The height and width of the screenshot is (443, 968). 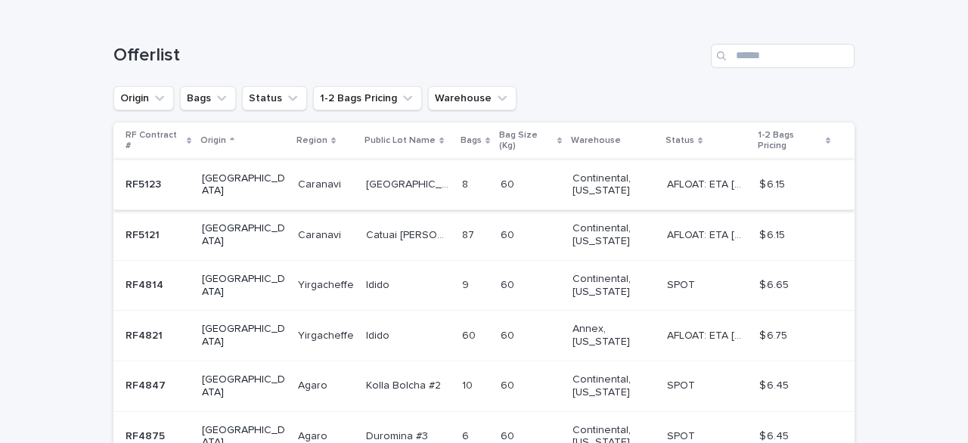 What do you see at coordinates (275, 98) in the screenshot?
I see `button: Status` at bounding box center [275, 98].